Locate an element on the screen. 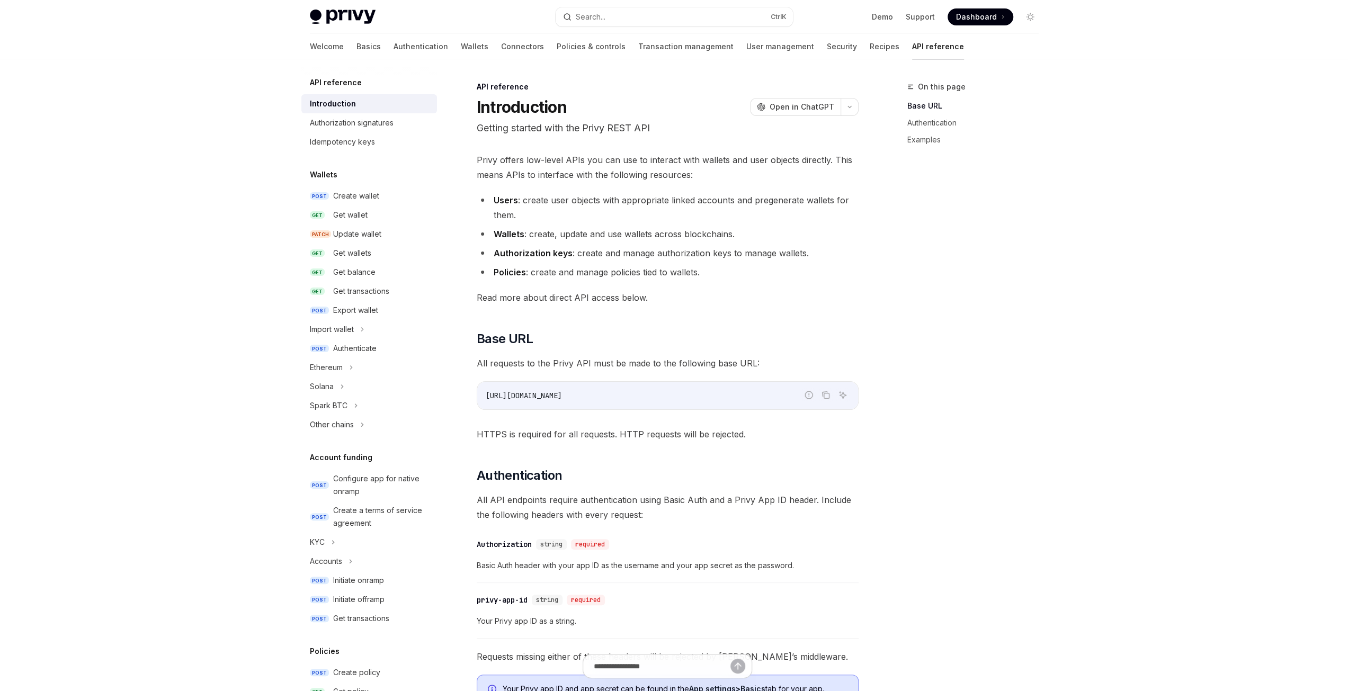  div: Search... is located at coordinates (591, 17).